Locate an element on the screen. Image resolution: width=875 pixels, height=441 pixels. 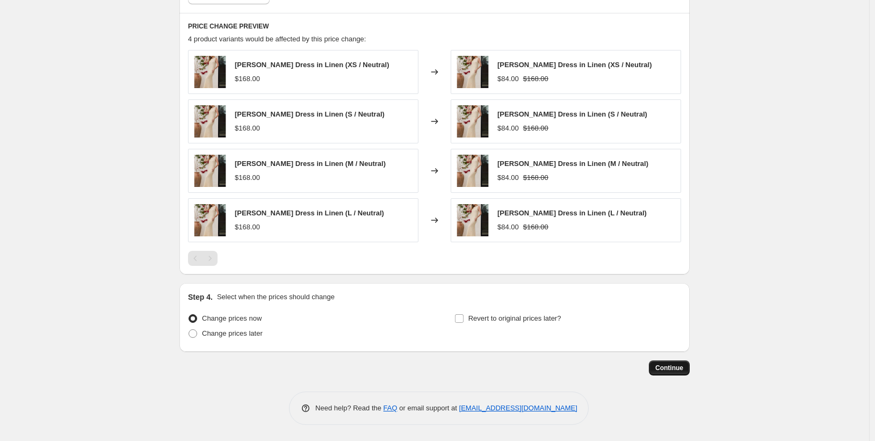
h6: PRICE CHANGE PREVIEW is located at coordinates (435, 26).